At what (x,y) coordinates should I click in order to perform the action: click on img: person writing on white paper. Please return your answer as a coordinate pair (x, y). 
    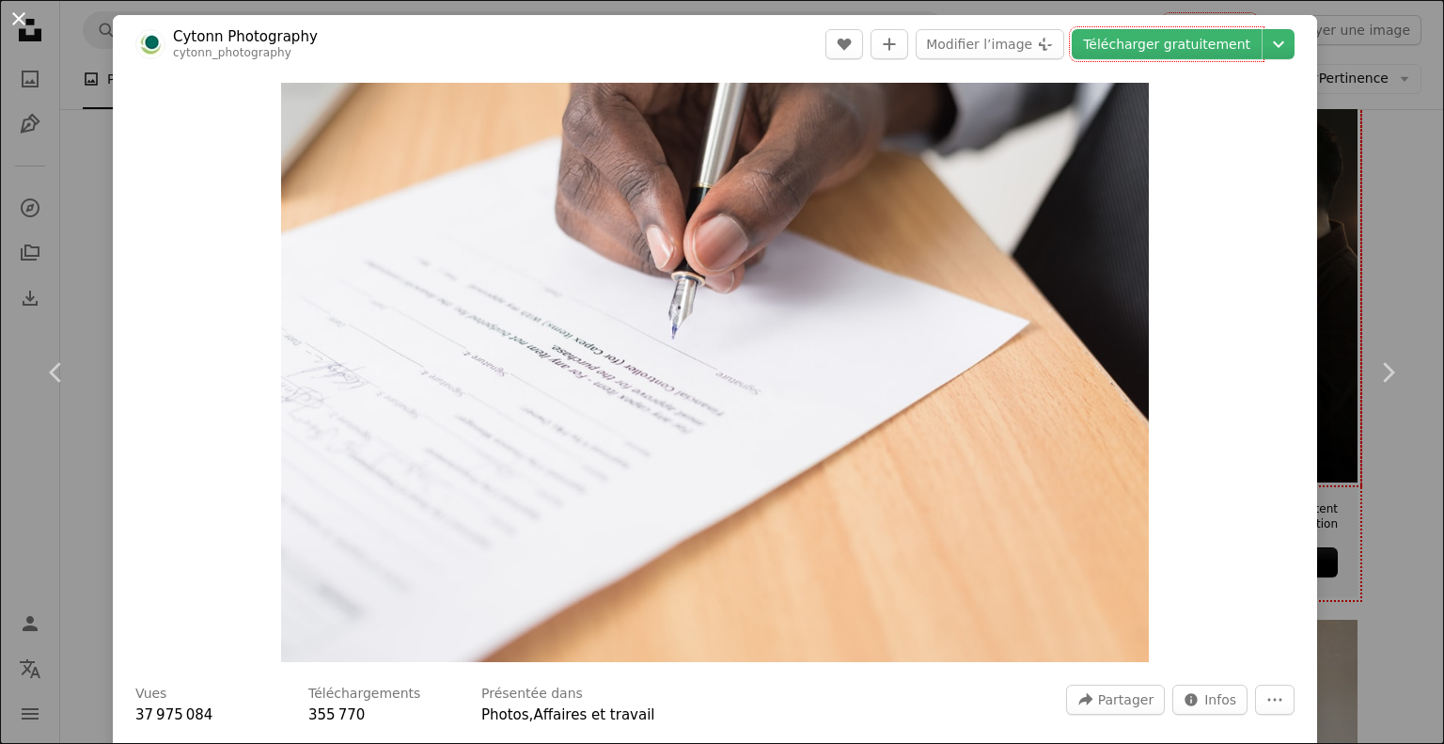
    Looking at the image, I should click on (715, 372).